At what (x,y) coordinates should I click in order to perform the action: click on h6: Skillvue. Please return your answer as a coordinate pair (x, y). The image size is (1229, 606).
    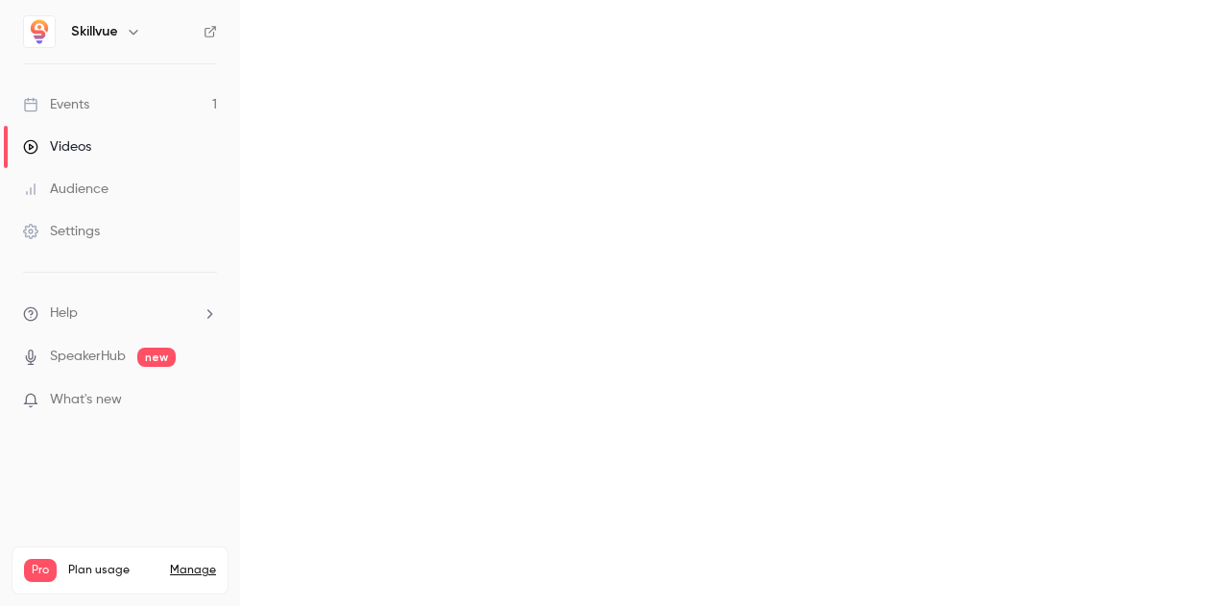
    Looking at the image, I should click on (94, 32).